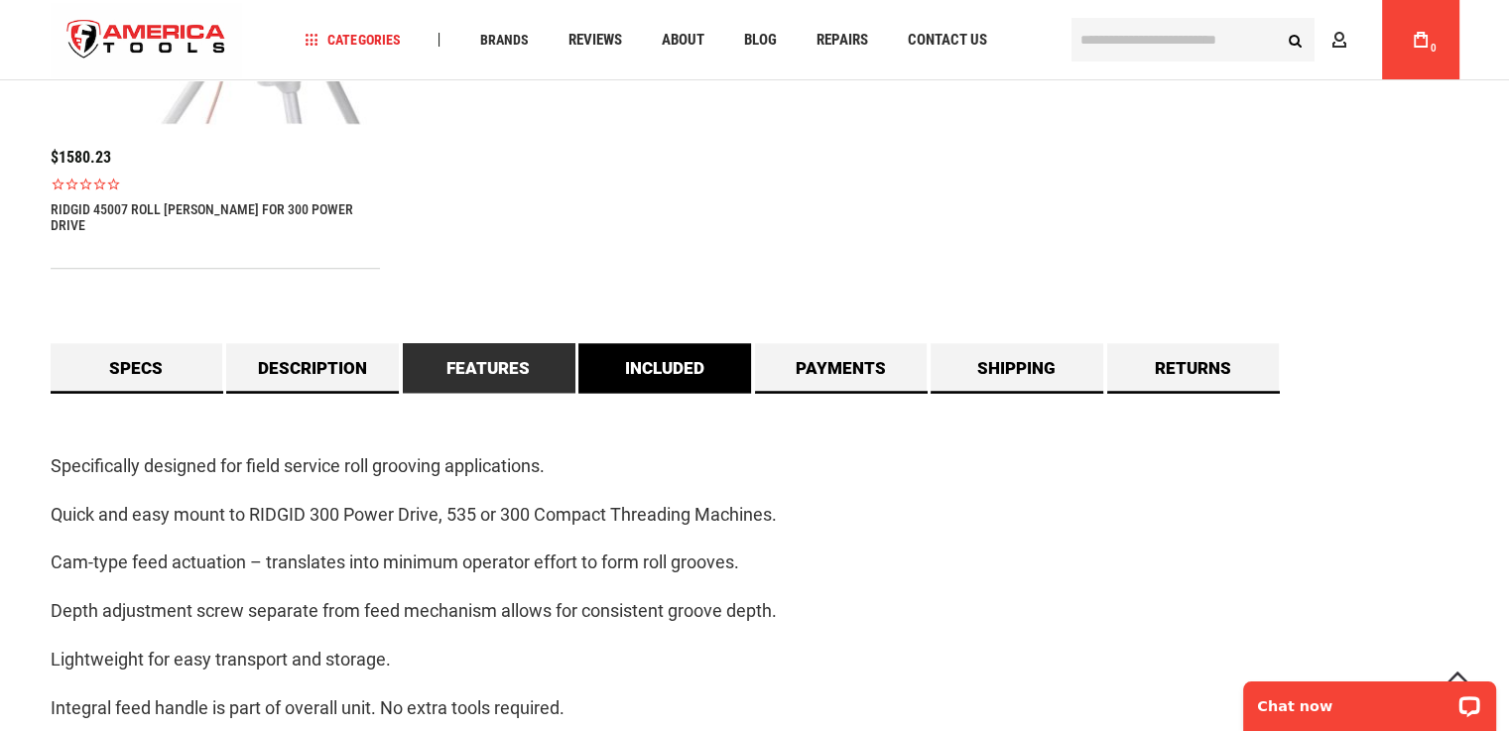  Describe the element at coordinates (137, 368) in the screenshot. I see `a: Specs` at that location.